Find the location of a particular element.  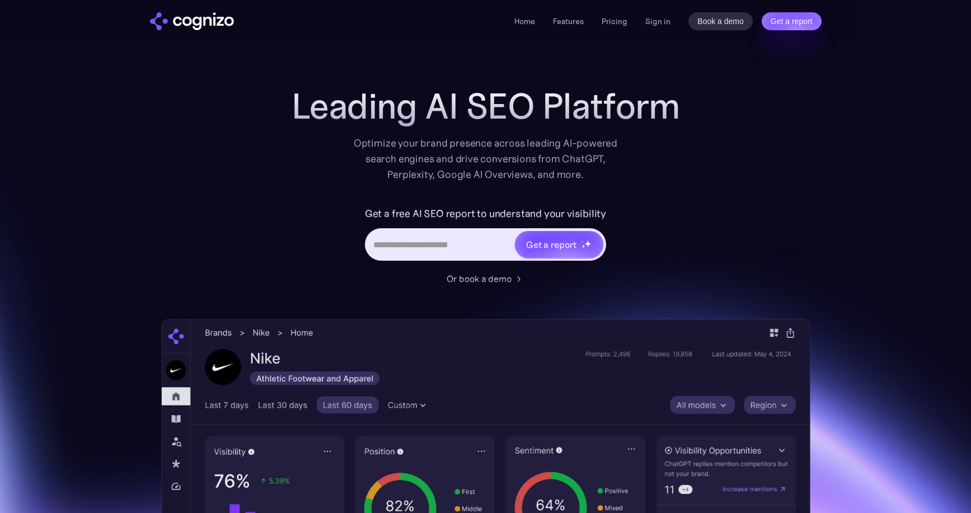

a: Sign in is located at coordinates (658, 21).